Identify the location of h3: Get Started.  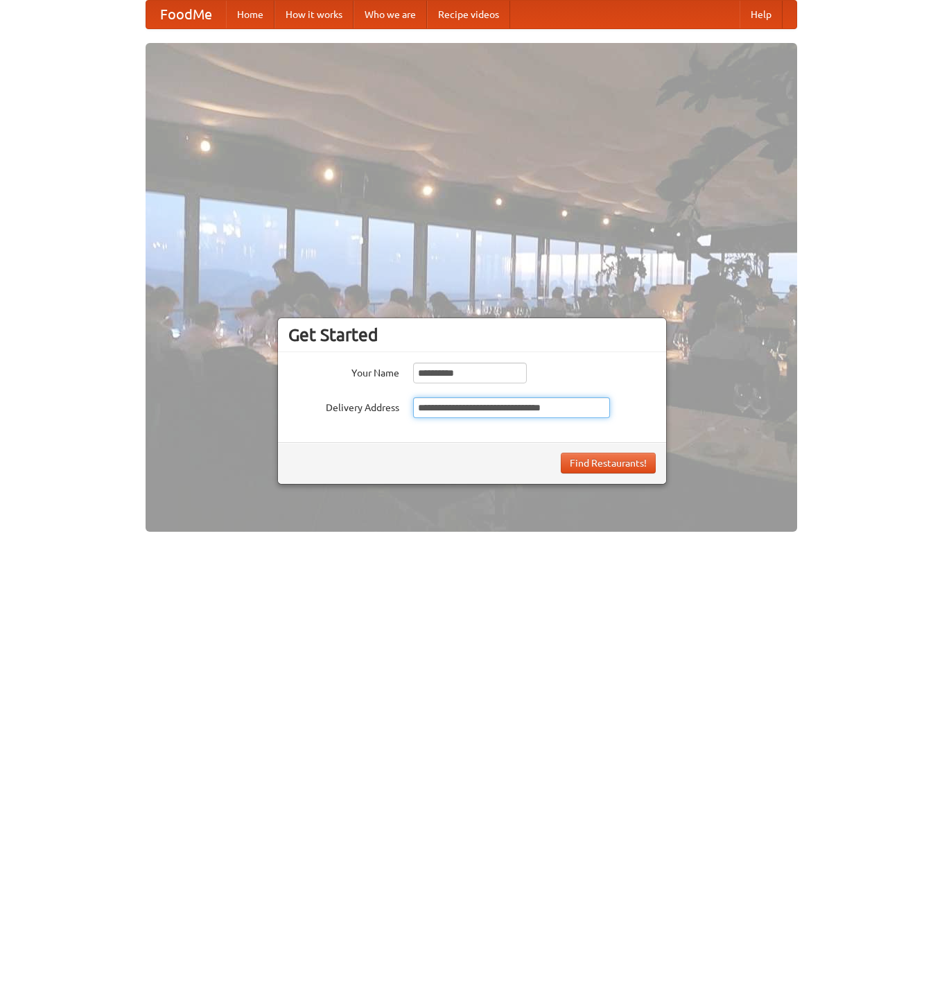
(472, 335).